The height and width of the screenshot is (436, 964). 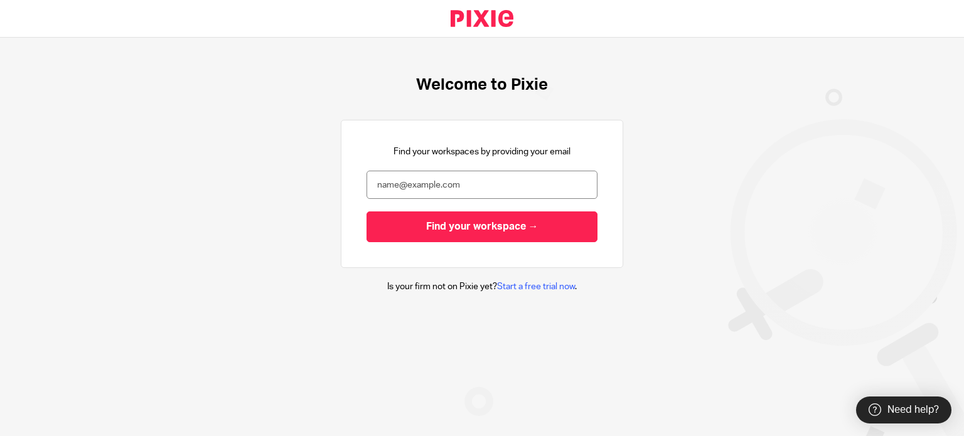 I want to click on p: Is your firm not on Pixie yet? ., so click(x=482, y=287).